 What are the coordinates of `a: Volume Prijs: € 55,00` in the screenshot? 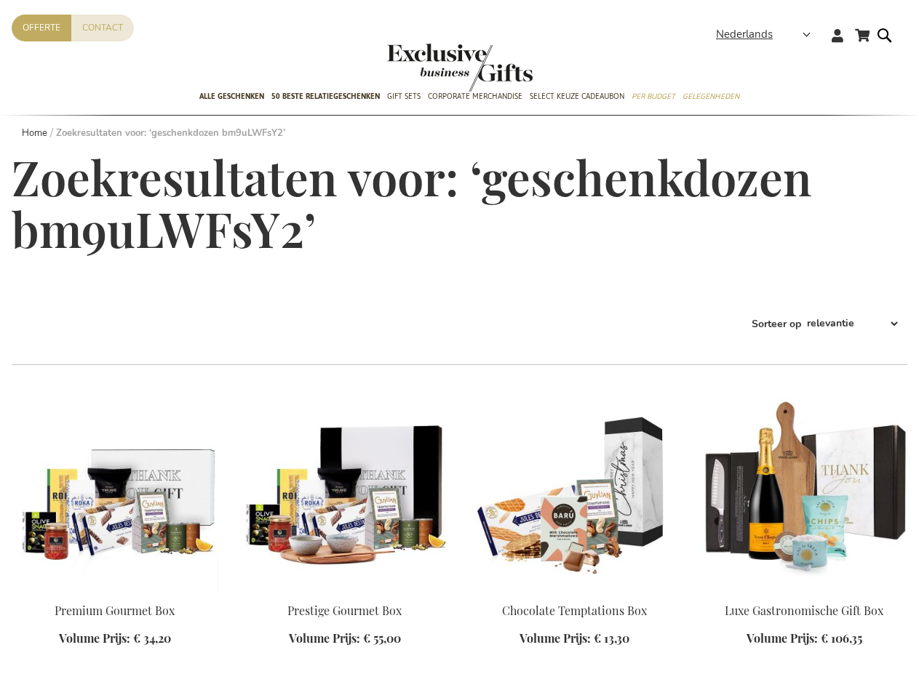 It's located at (345, 639).